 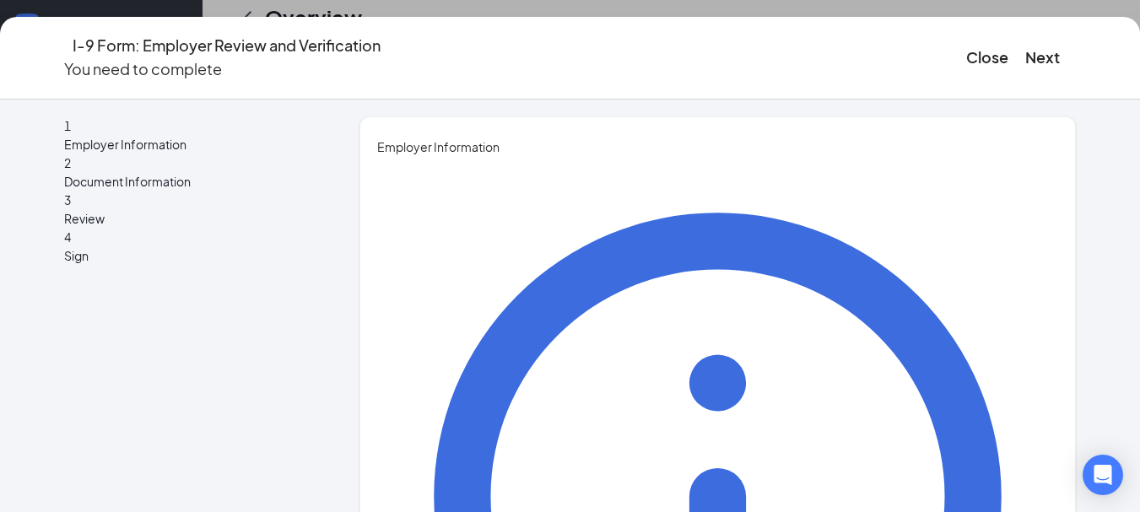 What do you see at coordinates (68, 126) in the screenshot?
I see `span: 1` at bounding box center [68, 126].